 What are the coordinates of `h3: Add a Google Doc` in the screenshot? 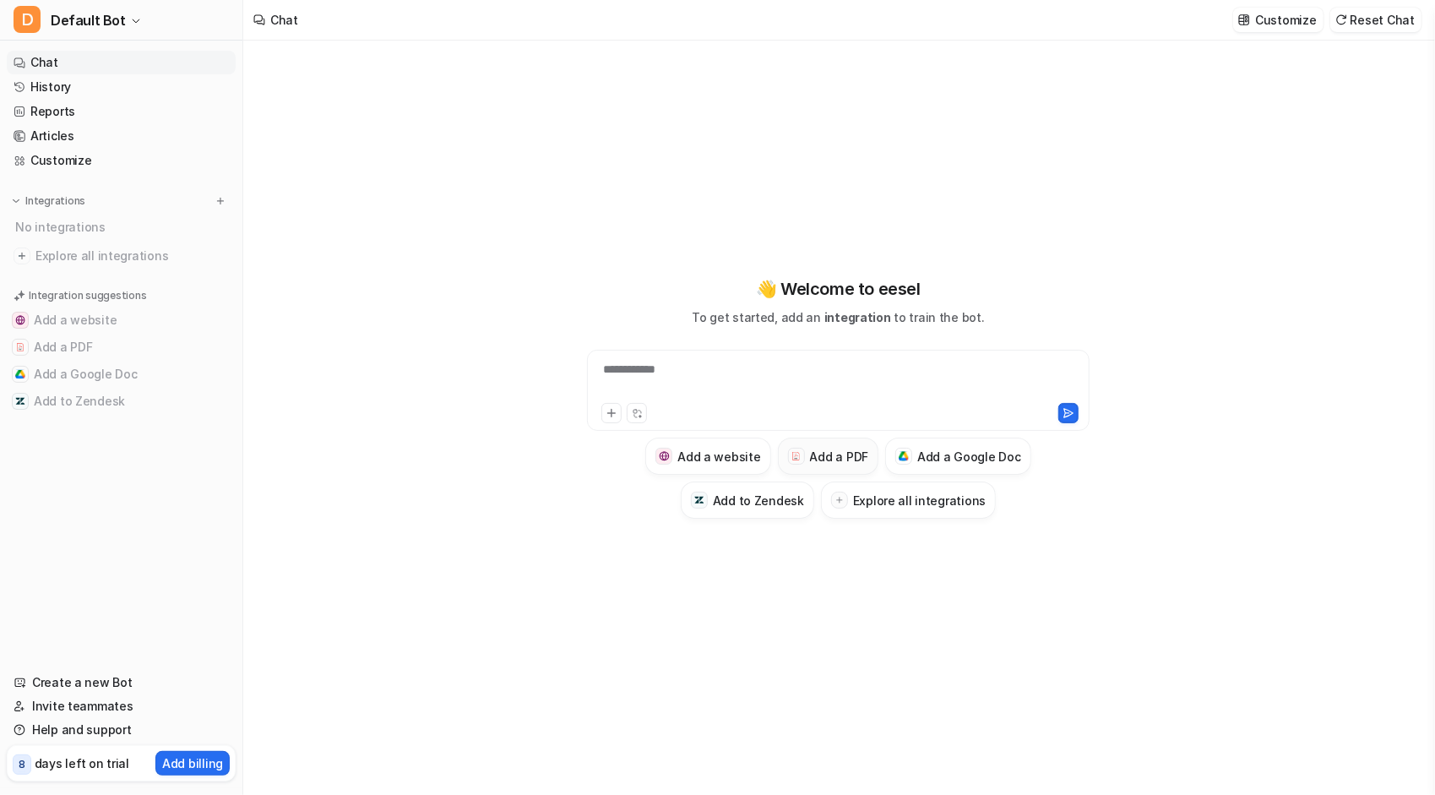 It's located at (969, 456).